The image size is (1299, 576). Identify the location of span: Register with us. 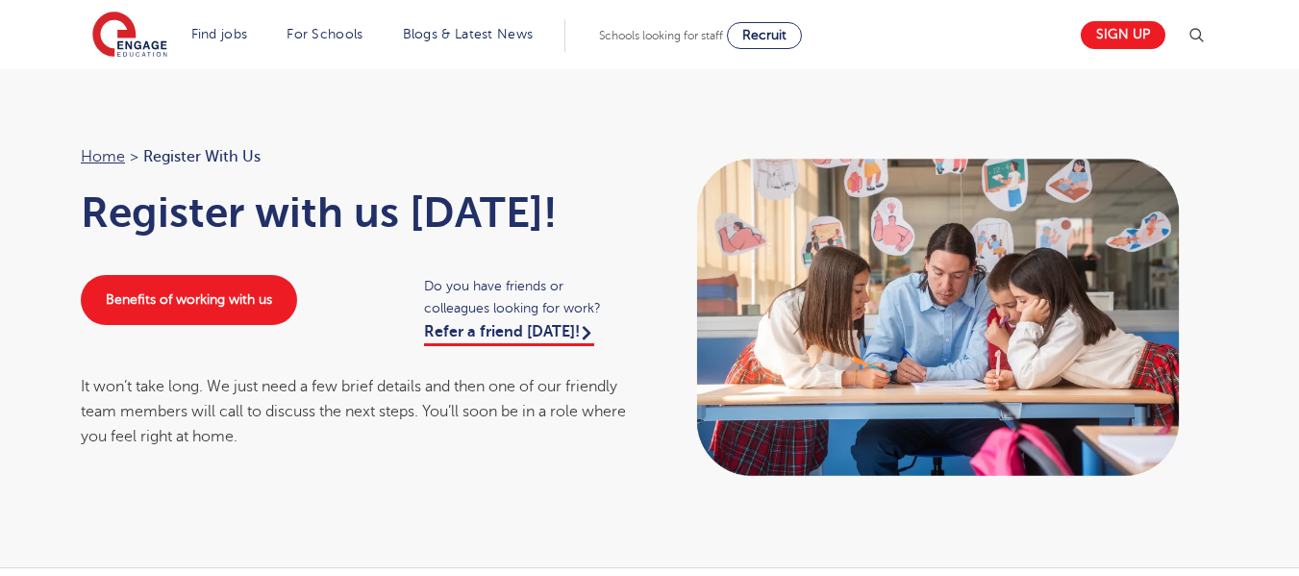
(202, 157).